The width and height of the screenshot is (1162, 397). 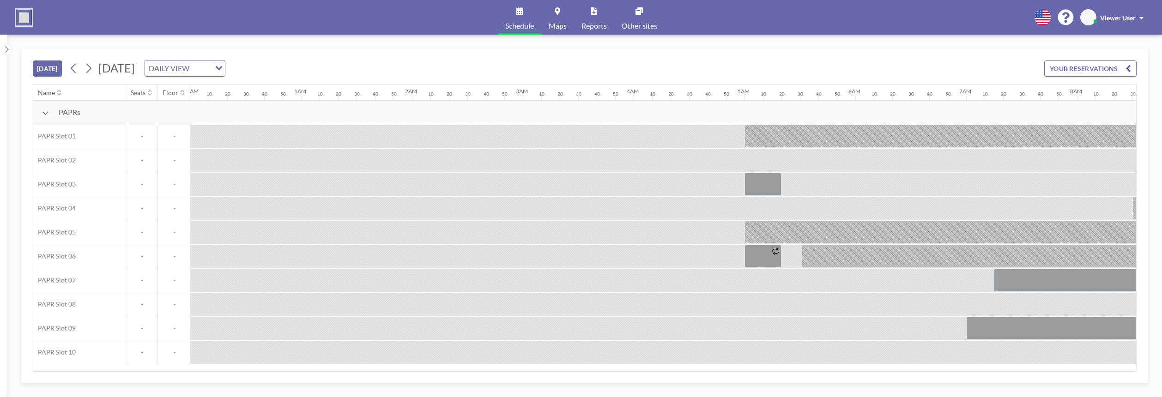 I want to click on div: Search for option, so click(x=185, y=68).